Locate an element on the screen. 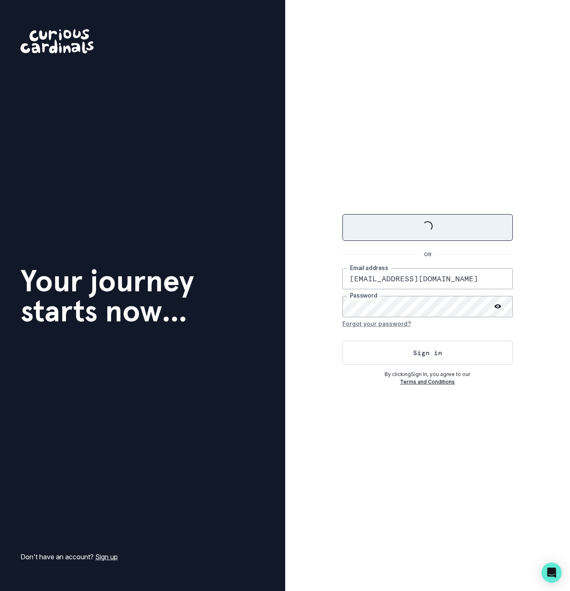  button: Sign in is located at coordinates (428, 353).